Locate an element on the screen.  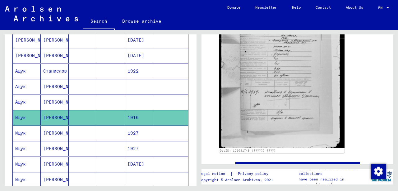
a: Browse archive is located at coordinates (142, 21).